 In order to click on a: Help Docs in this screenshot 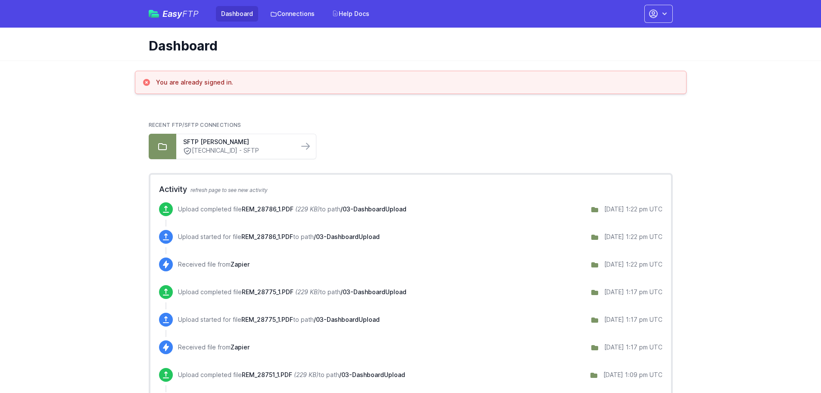, I will do `click(350, 14)`.